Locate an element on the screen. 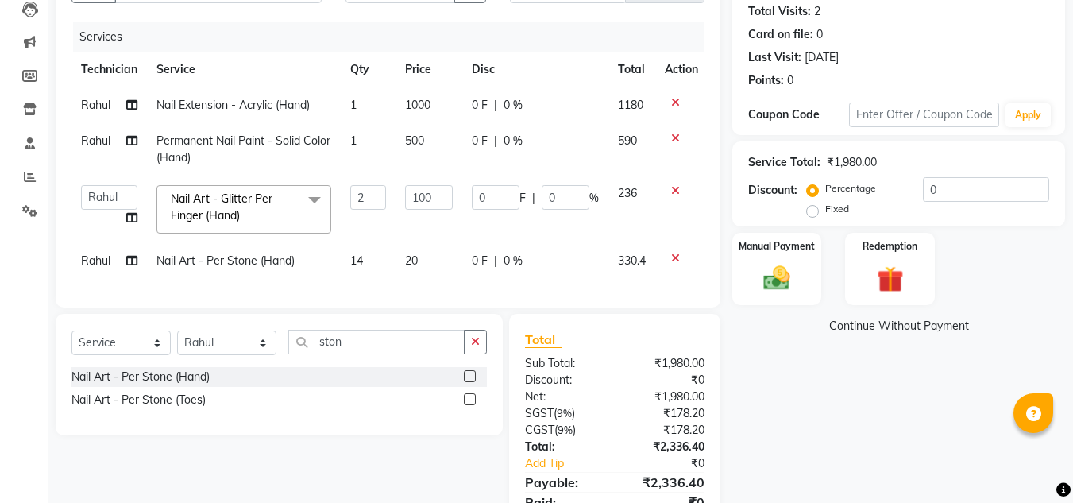 Image resolution: width=1073 pixels, height=503 pixels. span: F is located at coordinates (522, 198).